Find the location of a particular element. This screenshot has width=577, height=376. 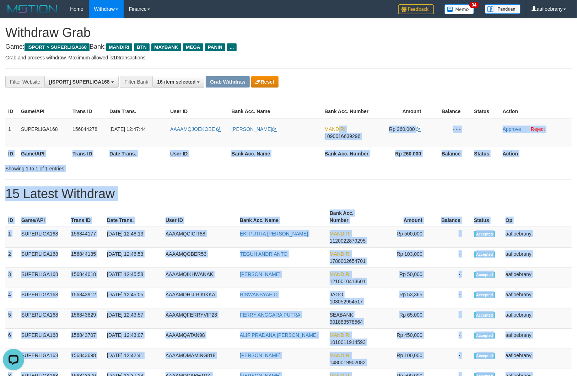

td: AAAAMQMAMING818 is located at coordinates (200, 359).